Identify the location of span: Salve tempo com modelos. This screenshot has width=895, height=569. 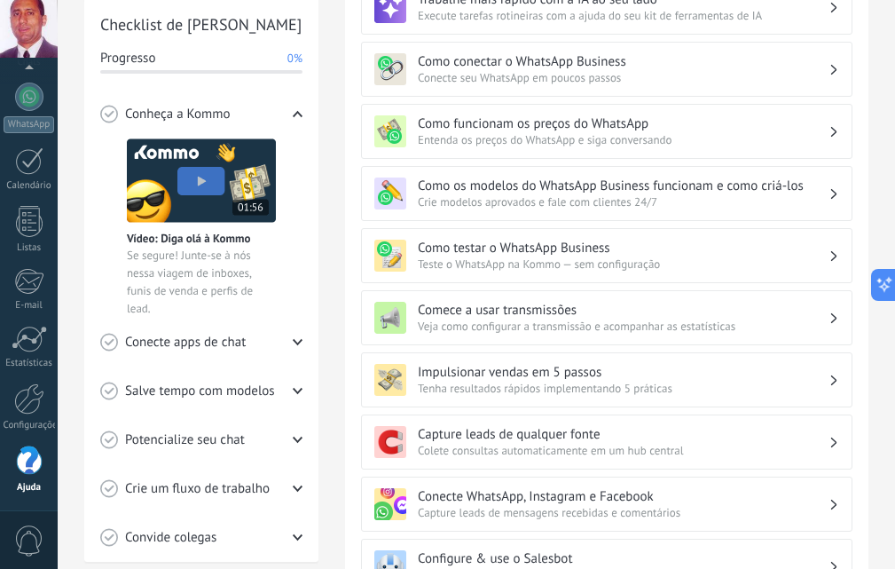
(200, 391).